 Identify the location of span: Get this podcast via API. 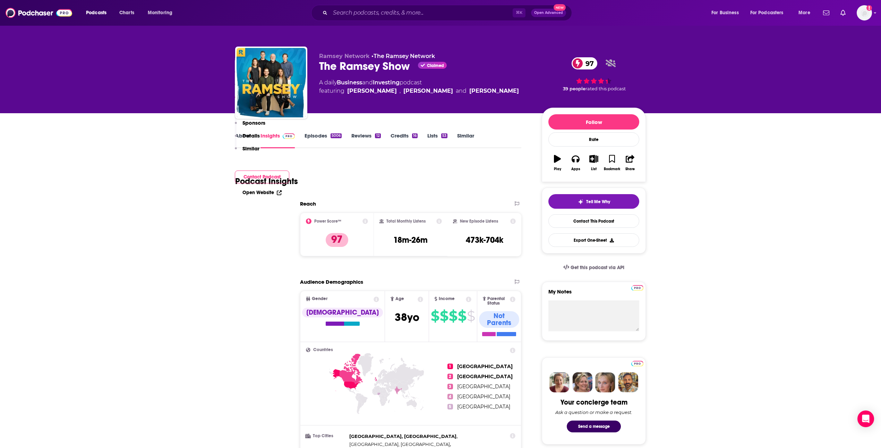
(597, 267).